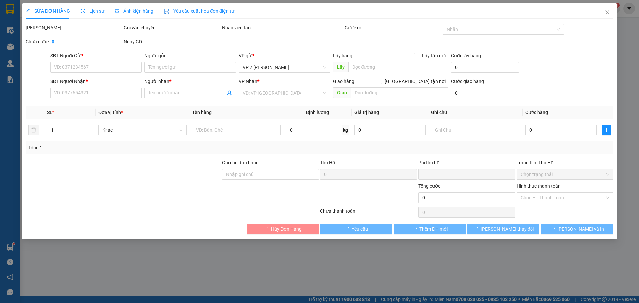 This screenshot has height=303, width=639. Describe the element at coordinates (240, 163) in the screenshot. I see `label: Ghi chú đơn hàng` at that location.